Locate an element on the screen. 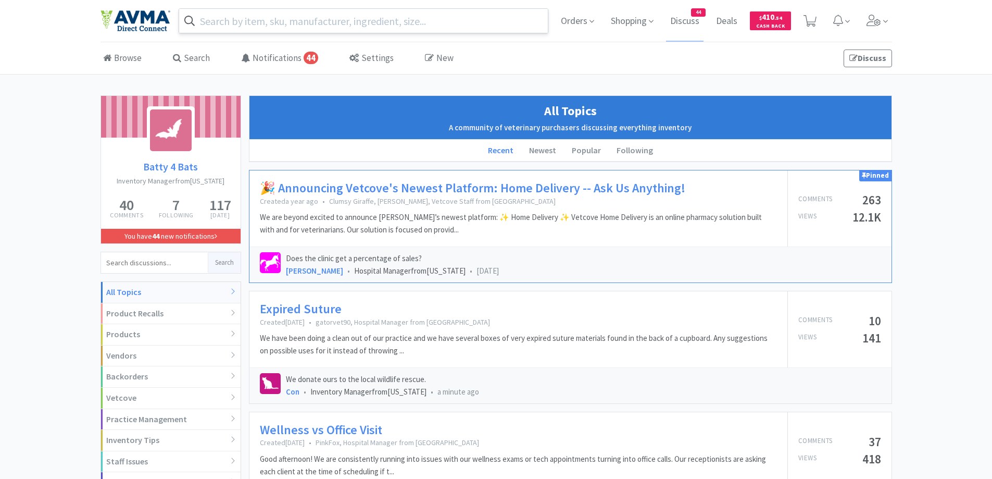  a: 🎉 Announcing Vetcove's Newest Platform: Home Delivery -- Ask Us Anything! is located at coordinates (473, 188).